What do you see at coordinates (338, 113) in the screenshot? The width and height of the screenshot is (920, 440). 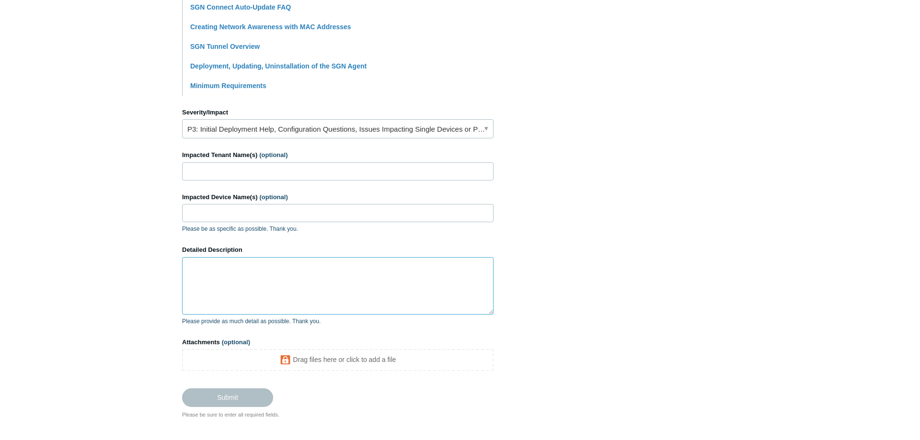 I see `label: Severity/Impact` at bounding box center [338, 113].